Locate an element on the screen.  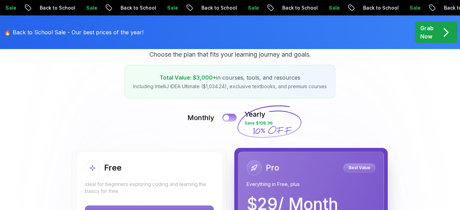
p: in courses, tools, and resources is located at coordinates (230, 77).